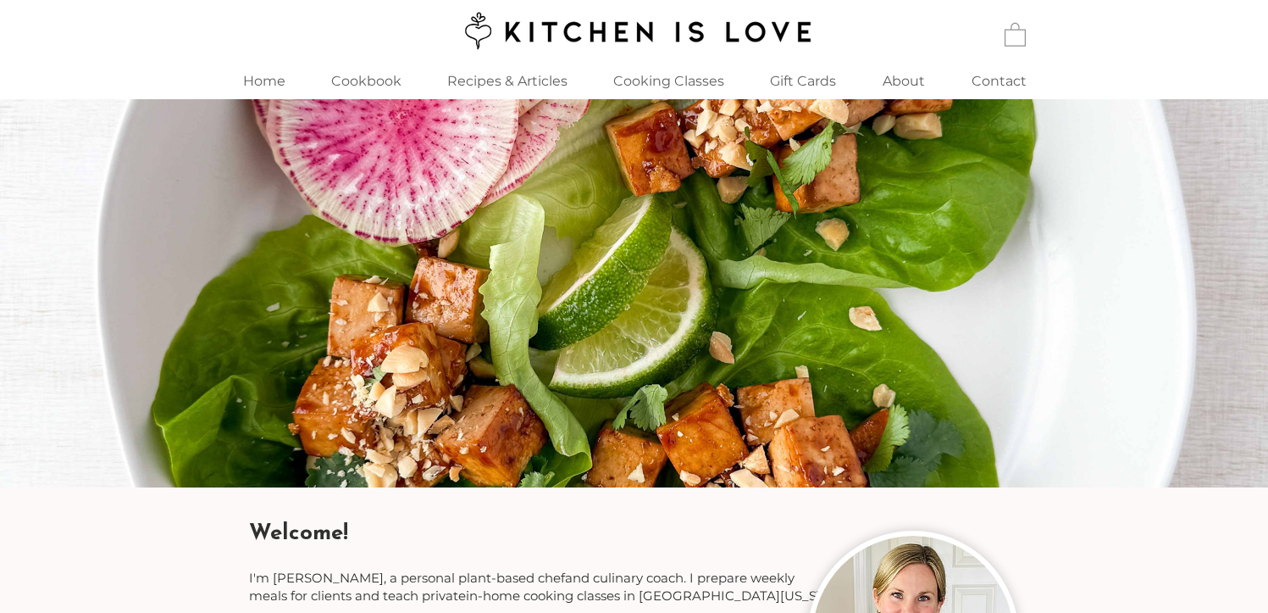 The width and height of the screenshot is (1268, 613). What do you see at coordinates (298, 533) in the screenshot?
I see `span: Welcome!` at bounding box center [298, 533].